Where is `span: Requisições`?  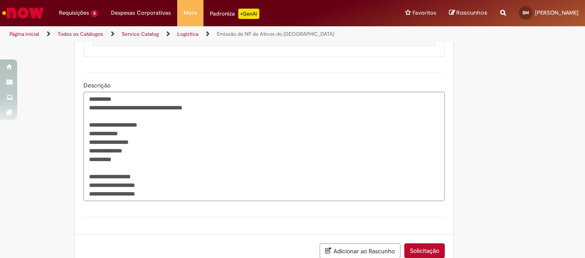
span: Requisições is located at coordinates (74, 13).